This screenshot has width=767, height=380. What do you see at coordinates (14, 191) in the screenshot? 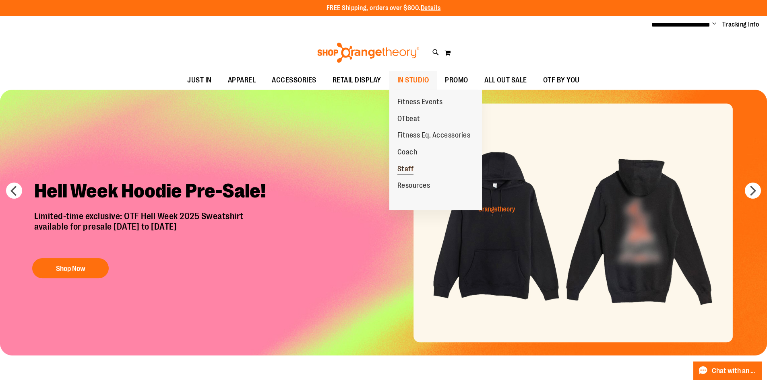
I see `button: prev` at bounding box center [14, 191].